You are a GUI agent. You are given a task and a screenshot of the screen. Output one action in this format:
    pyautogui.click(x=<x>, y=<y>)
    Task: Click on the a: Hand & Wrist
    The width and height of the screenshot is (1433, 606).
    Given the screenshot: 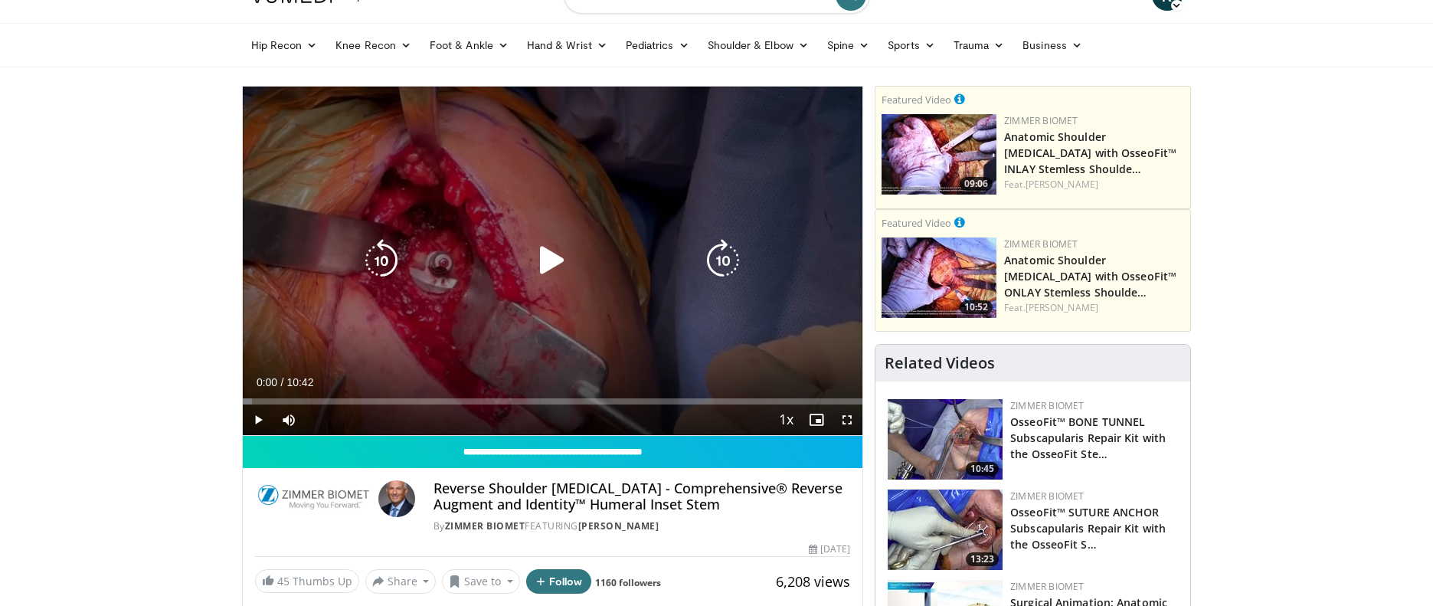 What is the action you would take?
    pyautogui.click(x=567, y=45)
    